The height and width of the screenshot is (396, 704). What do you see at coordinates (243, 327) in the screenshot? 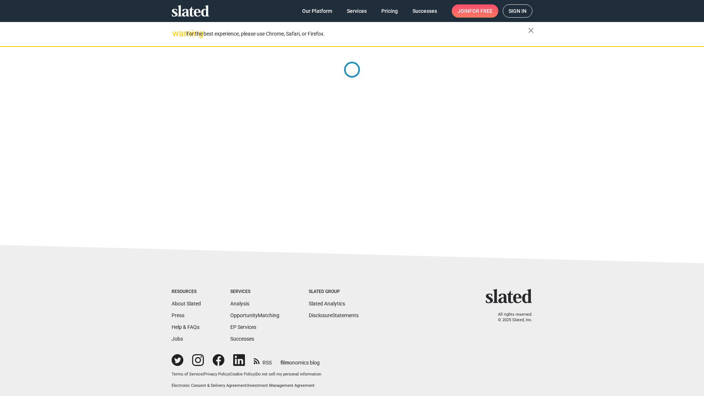
I see `a: EP Services` at bounding box center [243, 327].